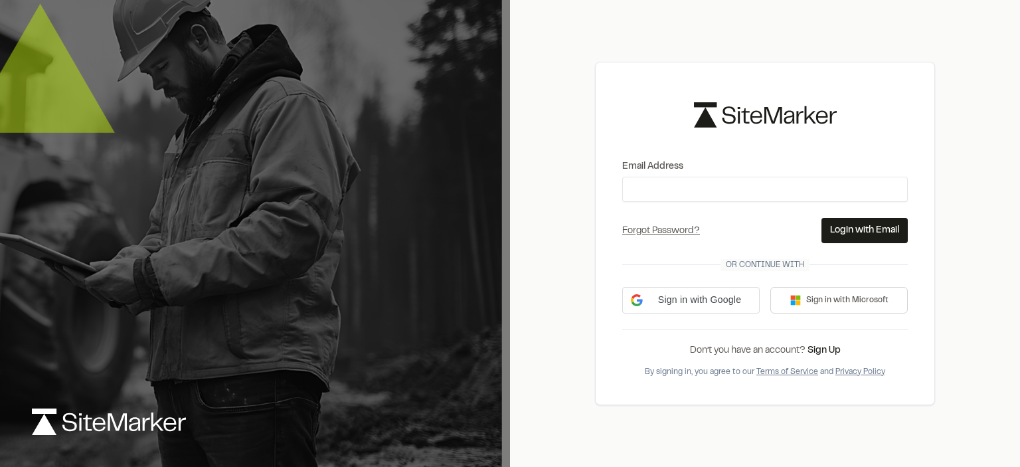 The height and width of the screenshot is (467, 1020). Describe the element at coordinates (699, 299) in the screenshot. I see `span: Sign in with Google` at that location.